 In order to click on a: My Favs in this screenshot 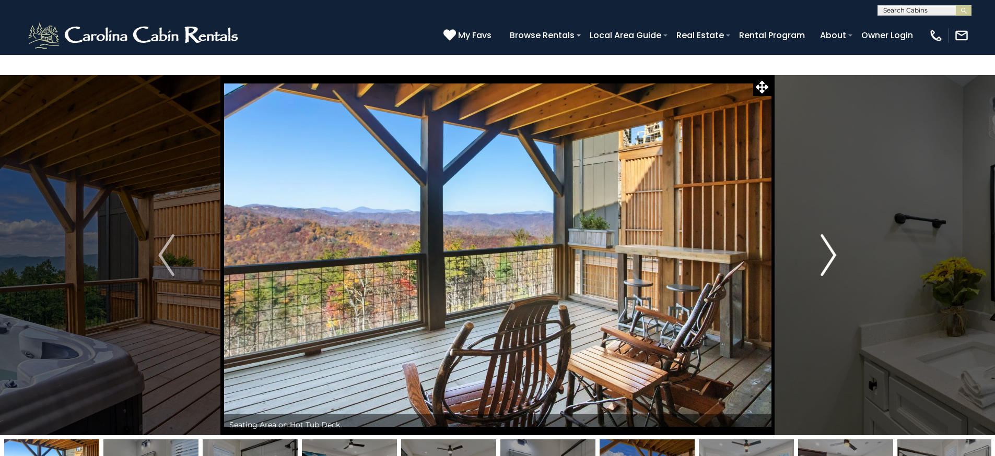, I will do `click(468, 36)`.